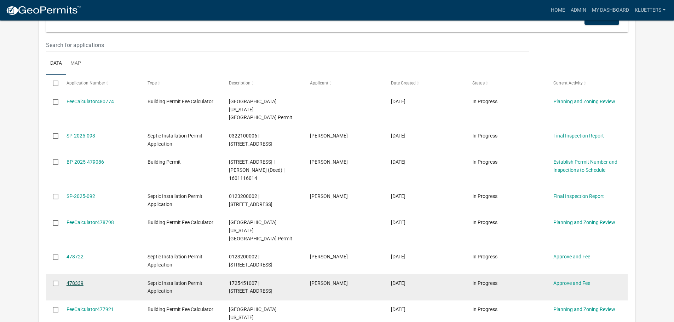  What do you see at coordinates (398, 136) in the screenshot?
I see `span: 09/17/2025` at bounding box center [398, 136].